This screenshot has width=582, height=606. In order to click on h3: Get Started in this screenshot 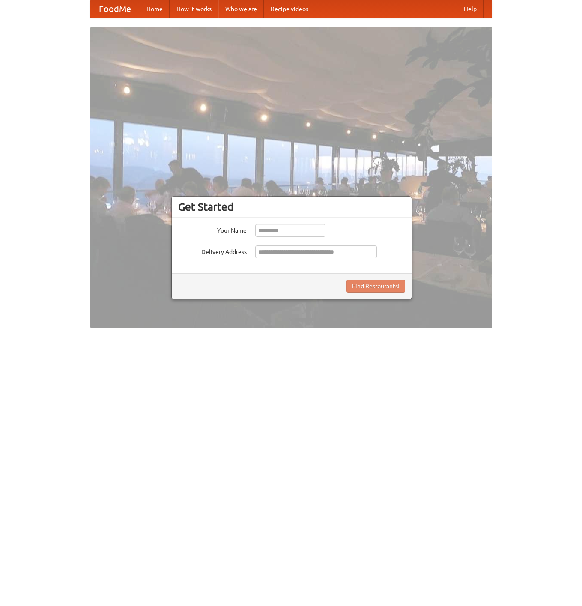, I will do `click(292, 207)`.